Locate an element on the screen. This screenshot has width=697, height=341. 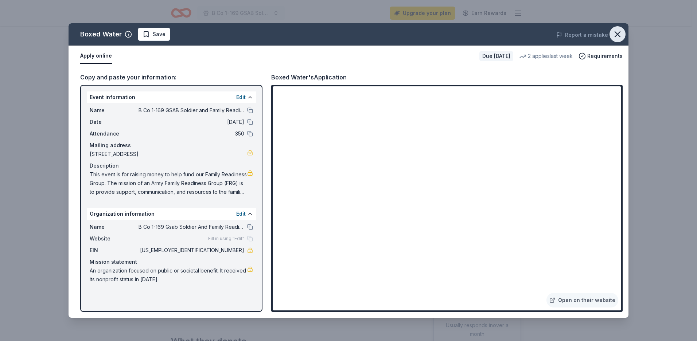
div: Description is located at coordinates (171, 166).